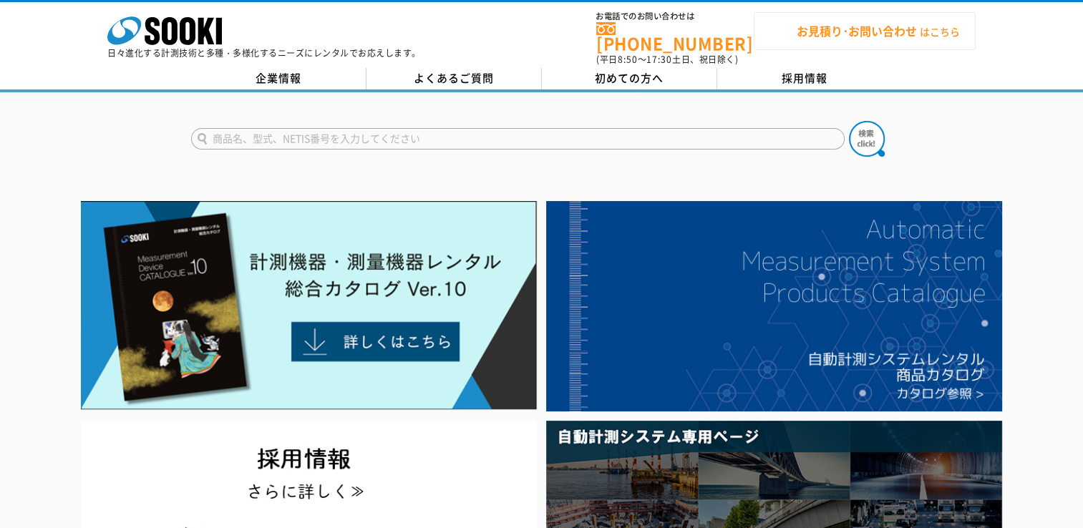 The width and height of the screenshot is (1083, 528). I want to click on a: 企業情報, so click(278, 79).